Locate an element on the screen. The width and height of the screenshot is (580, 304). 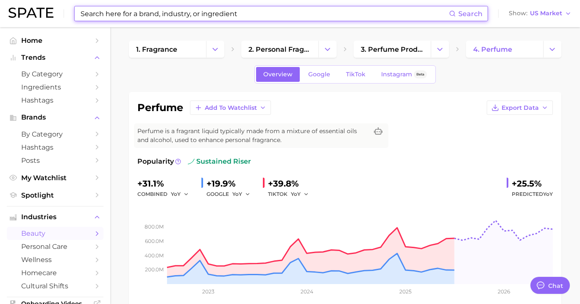
div: GOOGLE is located at coordinates (231, 194).